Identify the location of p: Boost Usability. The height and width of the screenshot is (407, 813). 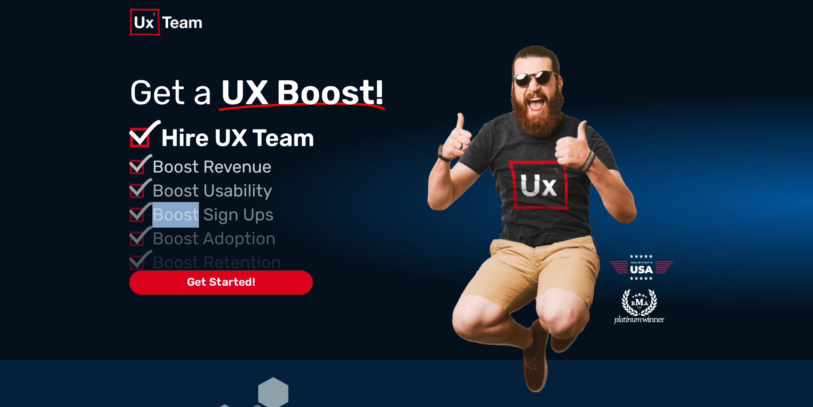
(287, 191).